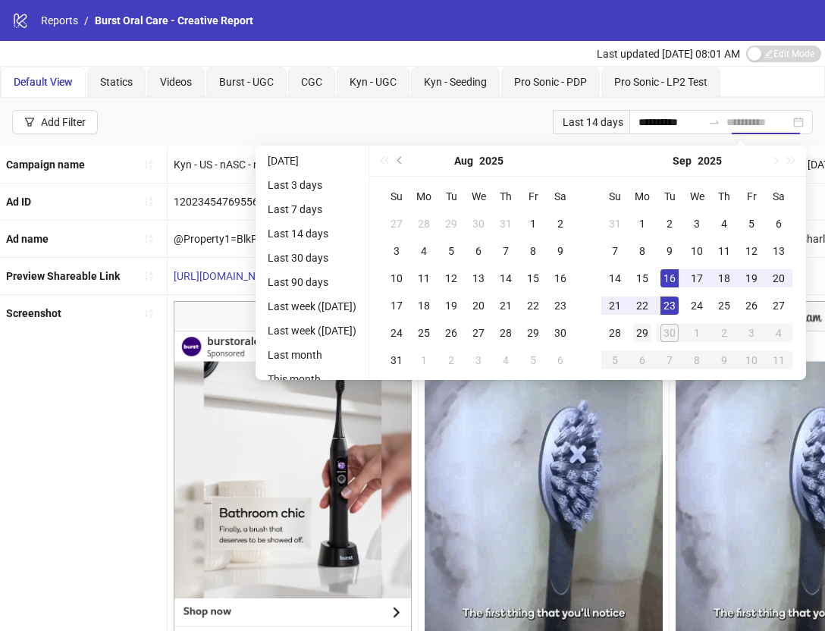 This screenshot has width=825, height=631. What do you see at coordinates (479, 360) in the screenshot?
I see `div: 3` at bounding box center [479, 360].